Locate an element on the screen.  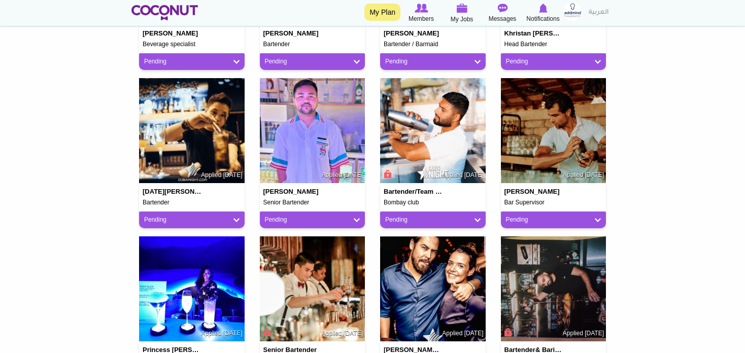
img: Noel Tajorda's picture is located at coordinates (192, 131).